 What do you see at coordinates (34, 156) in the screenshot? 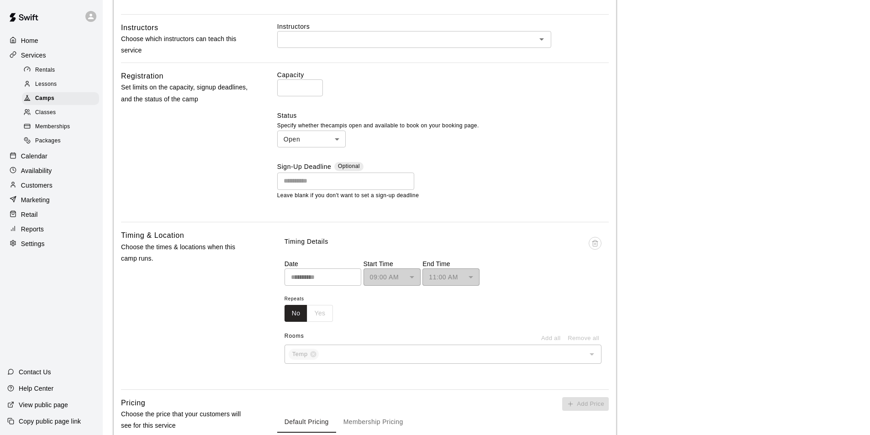
I see `p: Calendar` at bounding box center [34, 156].